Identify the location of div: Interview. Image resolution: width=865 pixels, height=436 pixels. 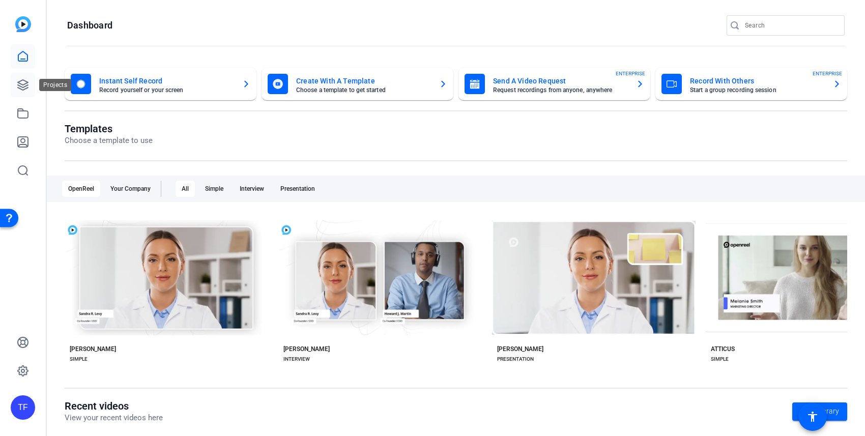
(252, 189).